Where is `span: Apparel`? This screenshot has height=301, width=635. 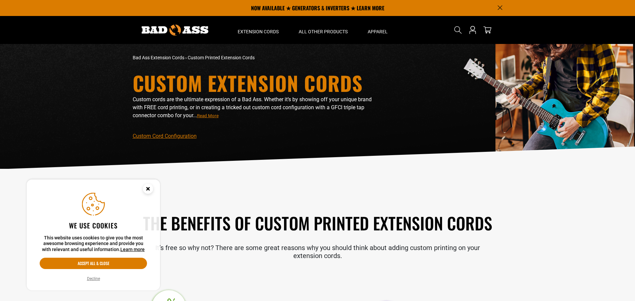
span: Apparel is located at coordinates (378, 32).